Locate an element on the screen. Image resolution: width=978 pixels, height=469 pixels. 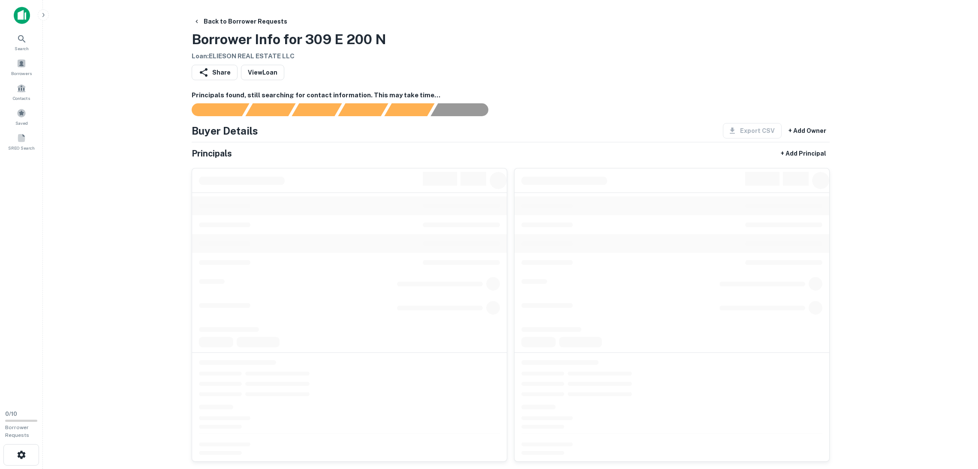
div: Borrowers is located at coordinates (21, 67).